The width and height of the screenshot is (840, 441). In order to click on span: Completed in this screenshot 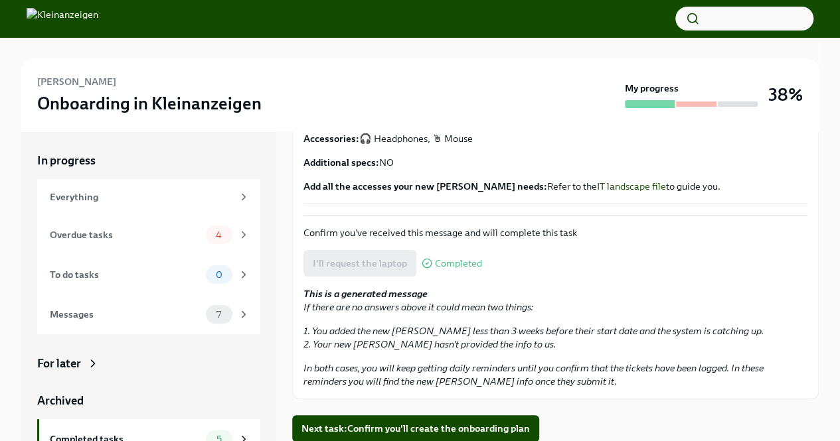, I will do `click(458, 264)`.